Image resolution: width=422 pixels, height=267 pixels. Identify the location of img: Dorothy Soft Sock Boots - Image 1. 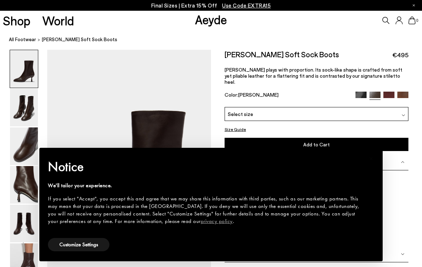
(24, 69).